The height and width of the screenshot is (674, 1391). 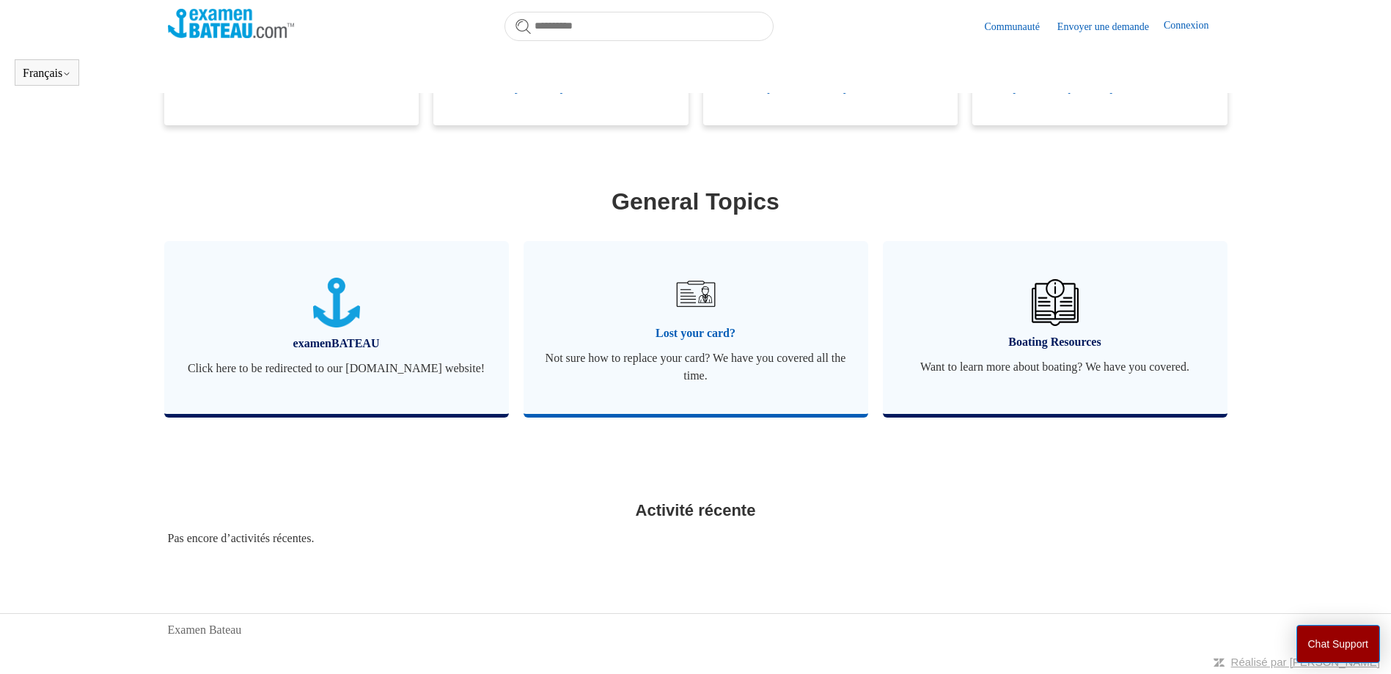 I want to click on img: 01JRG6G4NA4NJ1BVG8MJM761YH, so click(x=695, y=294).